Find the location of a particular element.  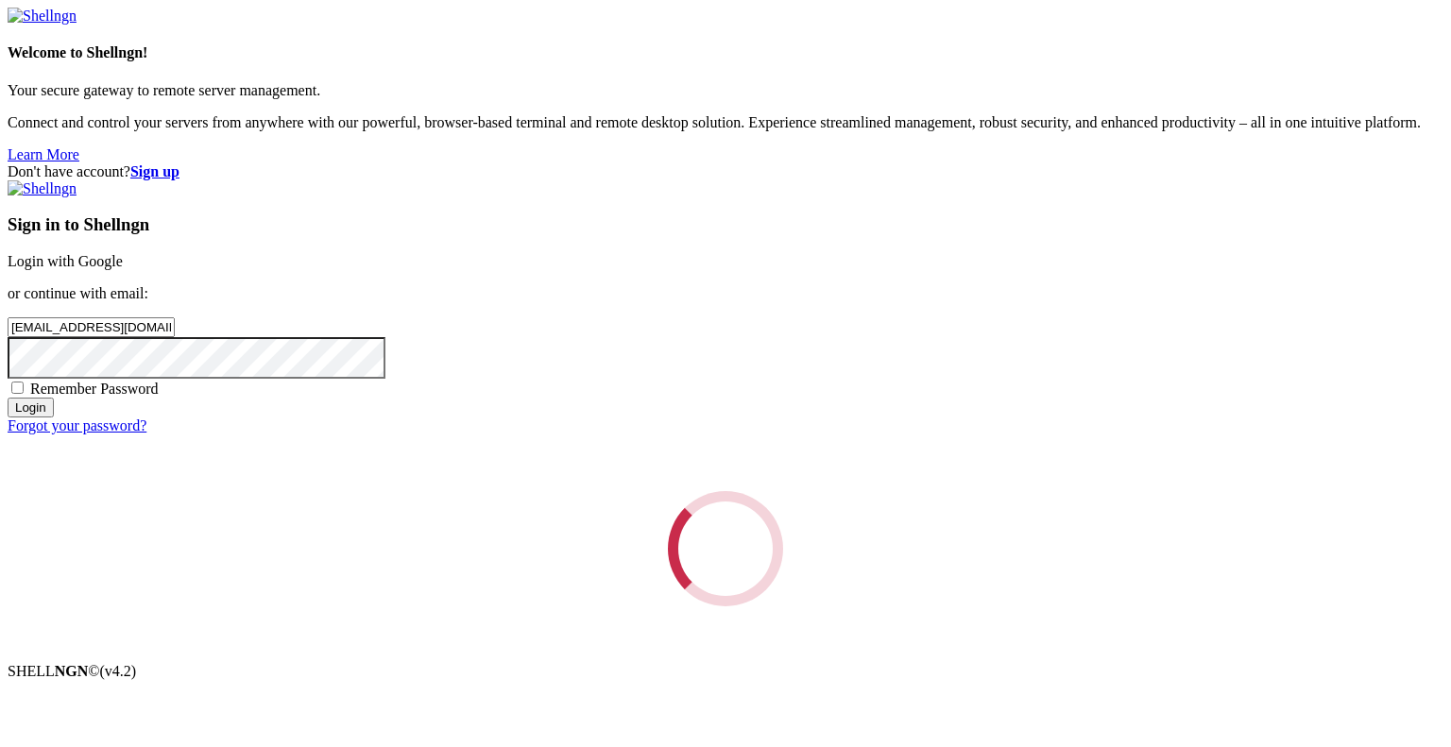

span: SHELL © is located at coordinates (72, 671).